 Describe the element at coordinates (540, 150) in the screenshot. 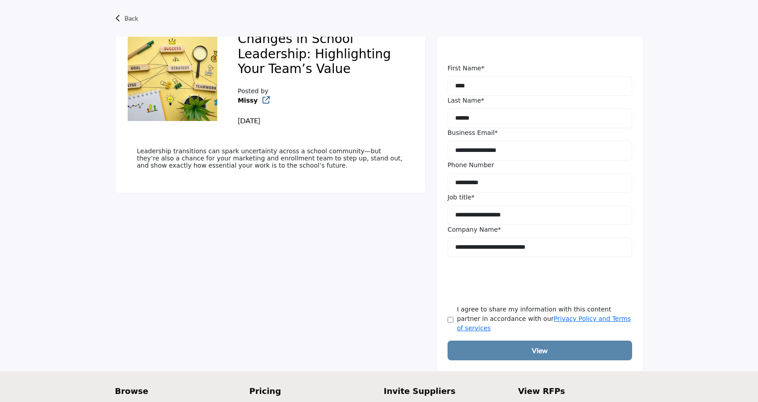

I see `input: Business Email` at that location.